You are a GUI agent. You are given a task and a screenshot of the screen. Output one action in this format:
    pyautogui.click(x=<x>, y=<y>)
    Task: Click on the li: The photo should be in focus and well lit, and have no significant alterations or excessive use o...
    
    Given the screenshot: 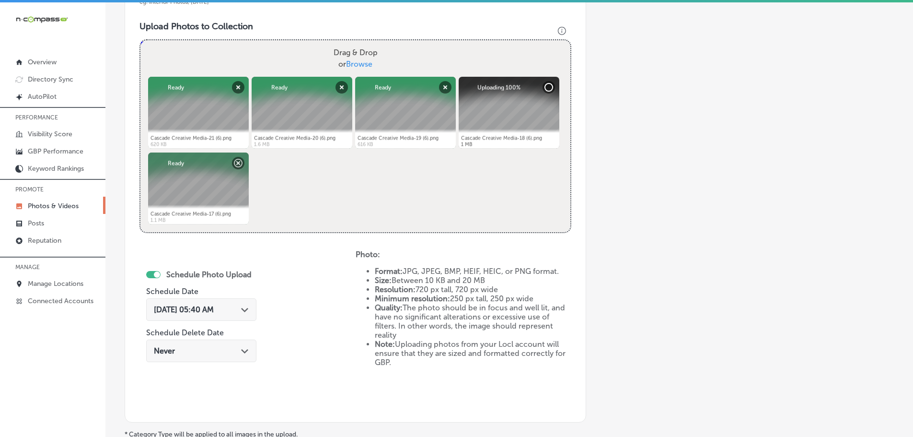 What is the action you would take?
    pyautogui.click(x=473, y=321)
    